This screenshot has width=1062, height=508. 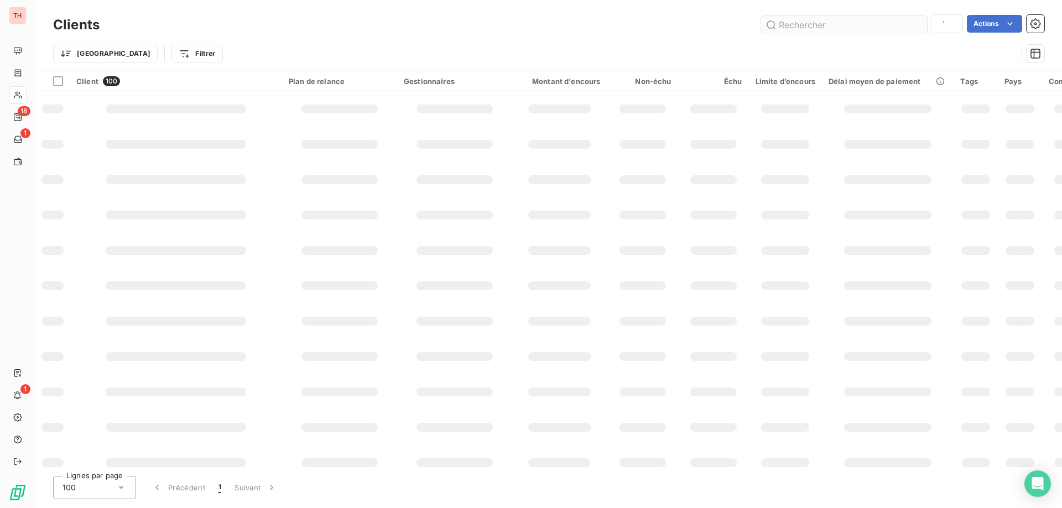 I want to click on button: Filtrer, so click(x=197, y=54).